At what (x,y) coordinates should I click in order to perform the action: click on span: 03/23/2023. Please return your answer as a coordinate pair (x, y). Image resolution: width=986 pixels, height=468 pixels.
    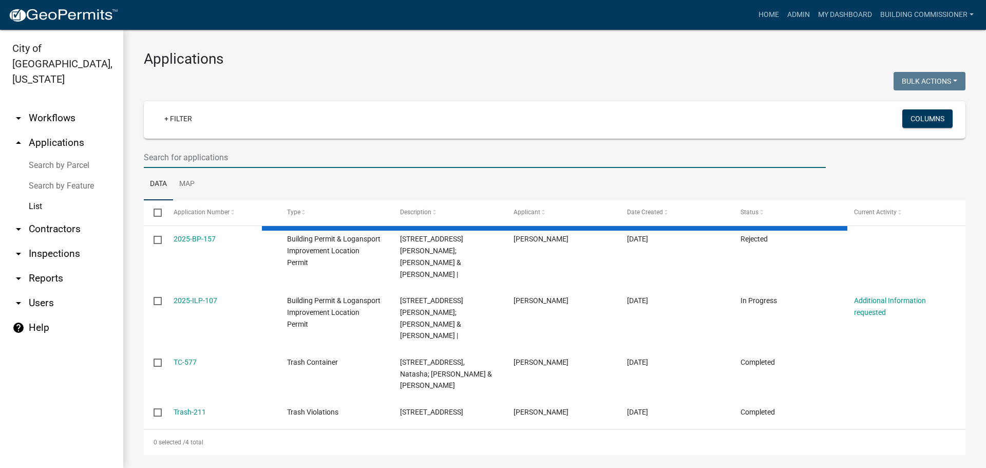
    Looking at the image, I should click on (637, 412).